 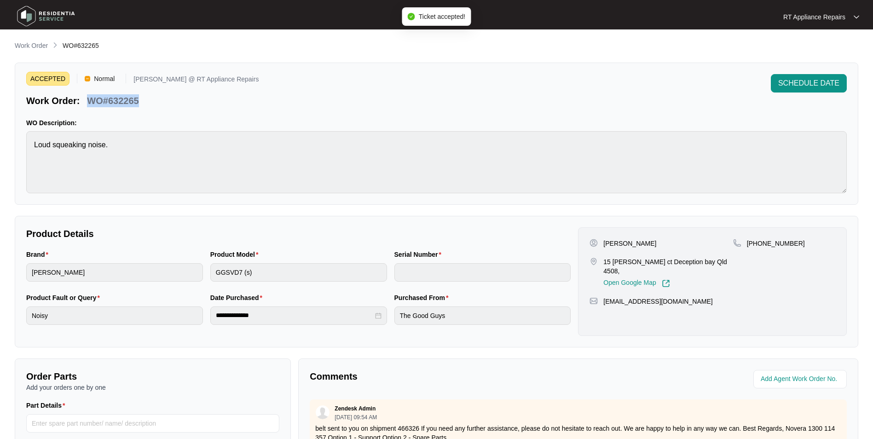 What do you see at coordinates (809, 83) in the screenshot?
I see `span: SCHEDULE DATE` at bounding box center [809, 83].